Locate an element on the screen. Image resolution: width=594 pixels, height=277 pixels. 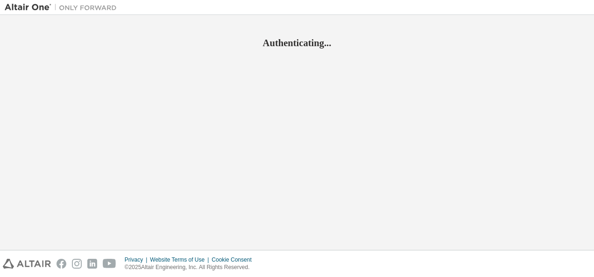
img: Altair One is located at coordinates (63, 7).